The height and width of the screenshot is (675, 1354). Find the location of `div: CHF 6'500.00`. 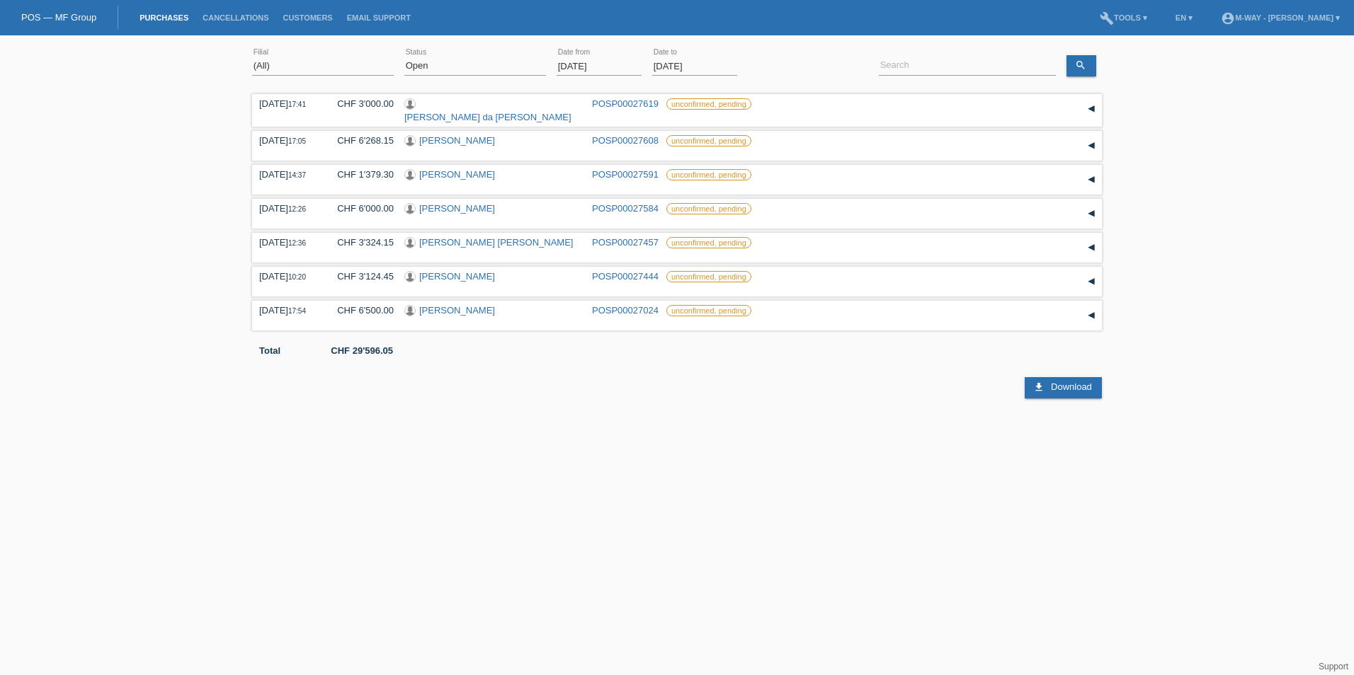

div: CHF 6'500.00 is located at coordinates (360, 310).